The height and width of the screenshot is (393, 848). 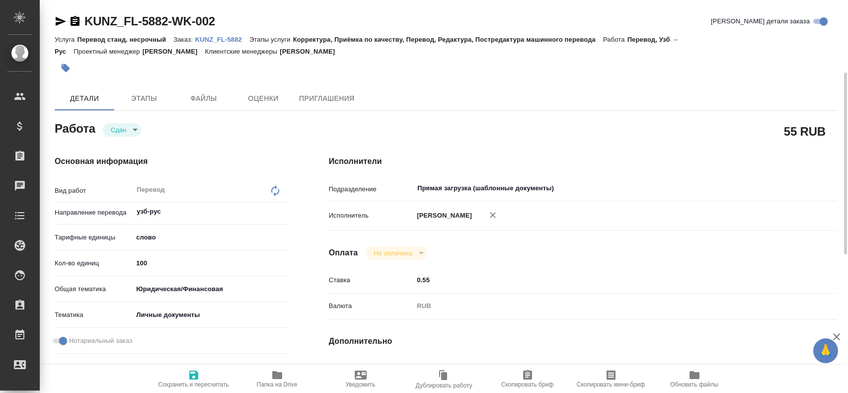 What do you see at coordinates (211, 315) in the screenshot?
I see `div: Личные документы` at bounding box center [211, 315].